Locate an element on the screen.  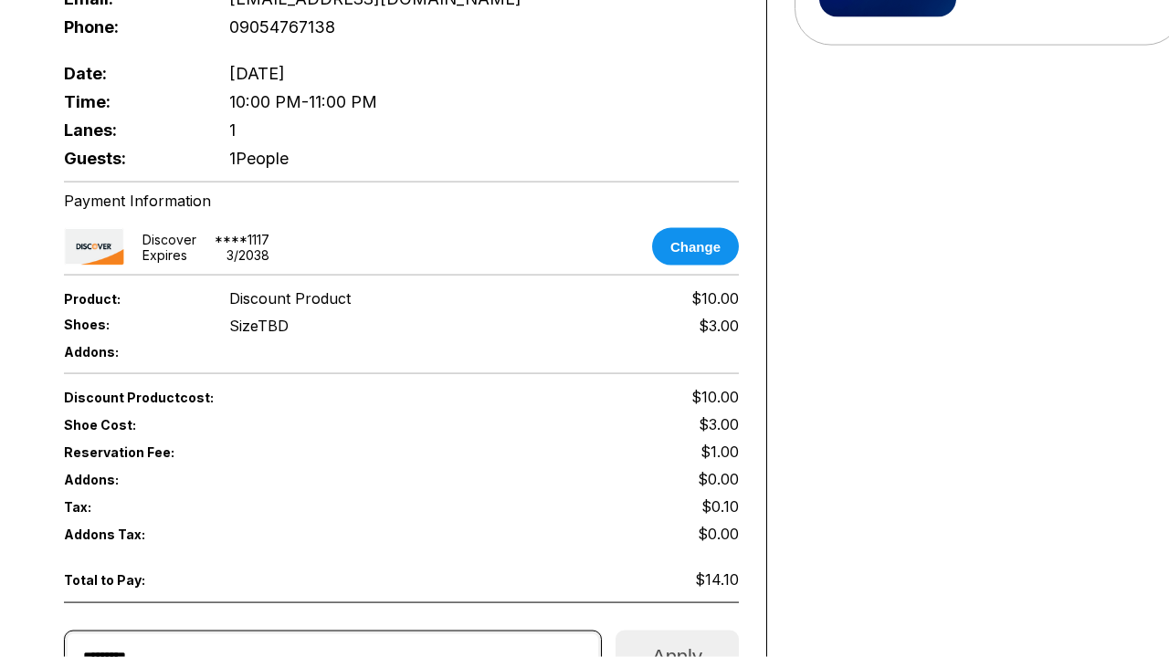
div: 3 / 2038 is located at coordinates (247, 255).